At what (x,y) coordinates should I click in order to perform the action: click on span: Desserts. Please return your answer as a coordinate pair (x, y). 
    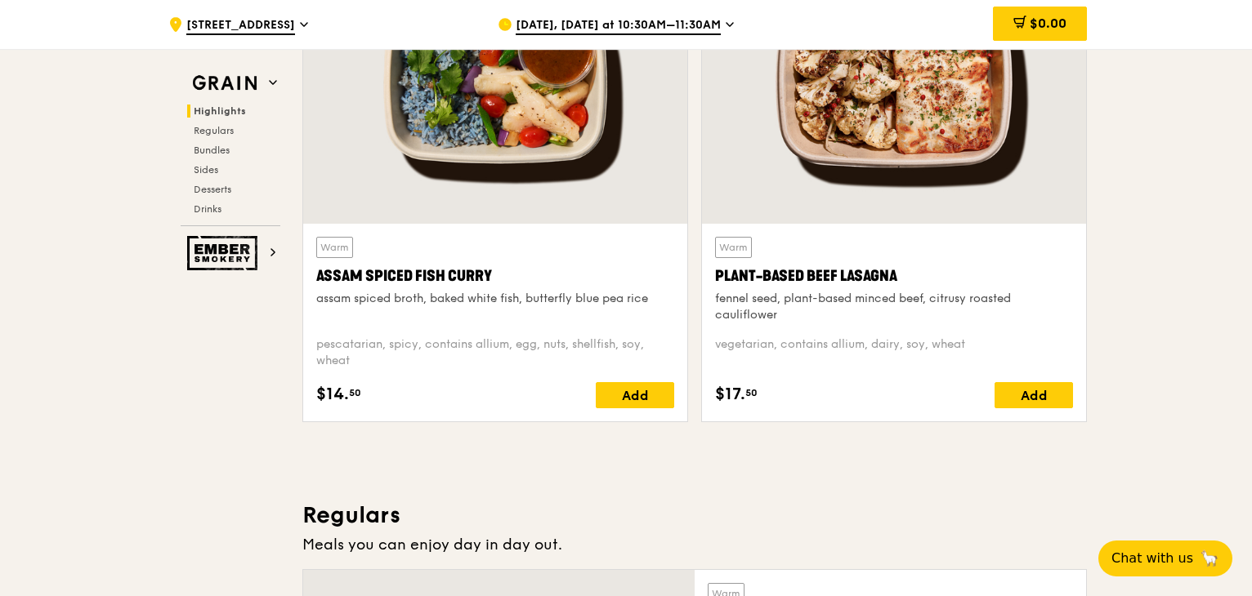
    Looking at the image, I should click on (212, 190).